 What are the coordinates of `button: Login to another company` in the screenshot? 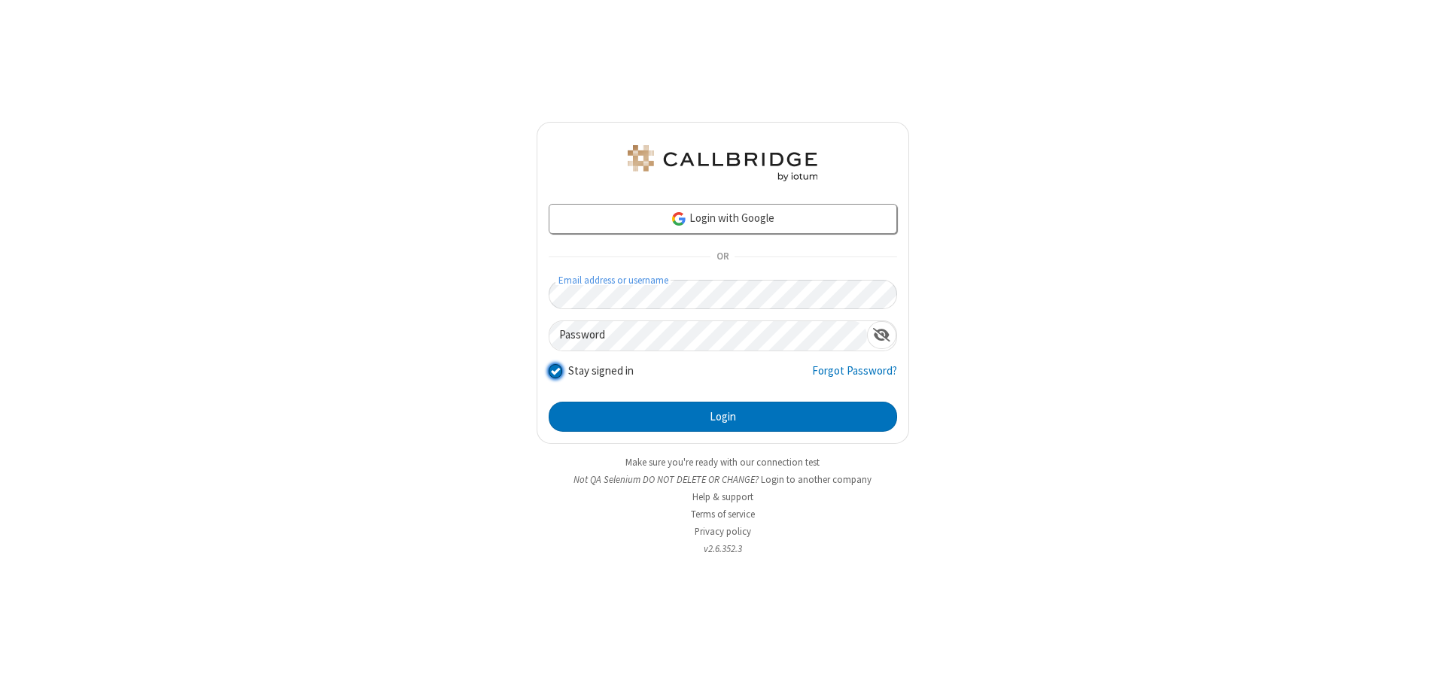 It's located at (816, 479).